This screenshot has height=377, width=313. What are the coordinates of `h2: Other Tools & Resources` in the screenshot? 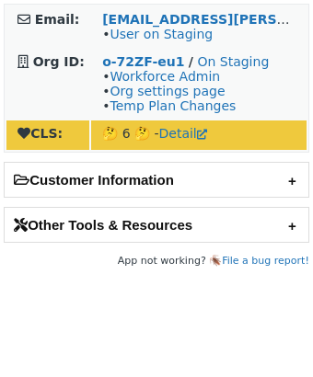 It's located at (156, 224).